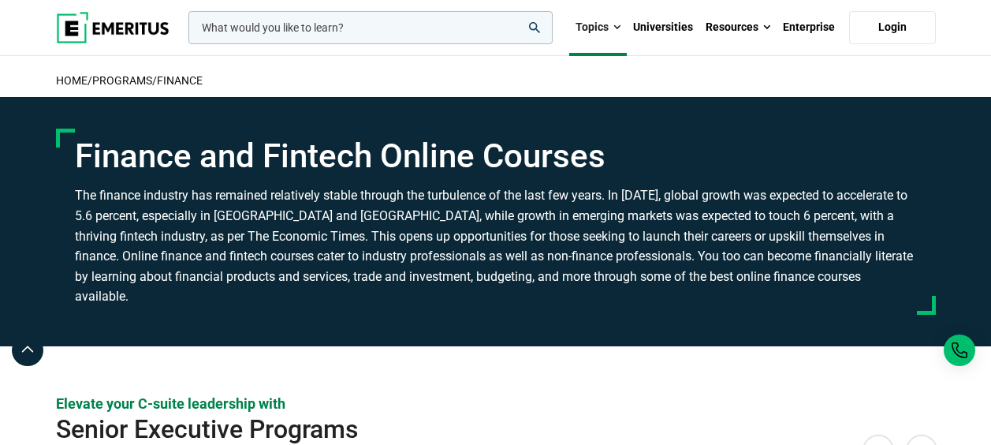 This screenshot has height=445, width=991. Describe the element at coordinates (496, 246) in the screenshot. I see `h3: The finance industry has remained relatively stable through the turbulence of the last few years....` at that location.